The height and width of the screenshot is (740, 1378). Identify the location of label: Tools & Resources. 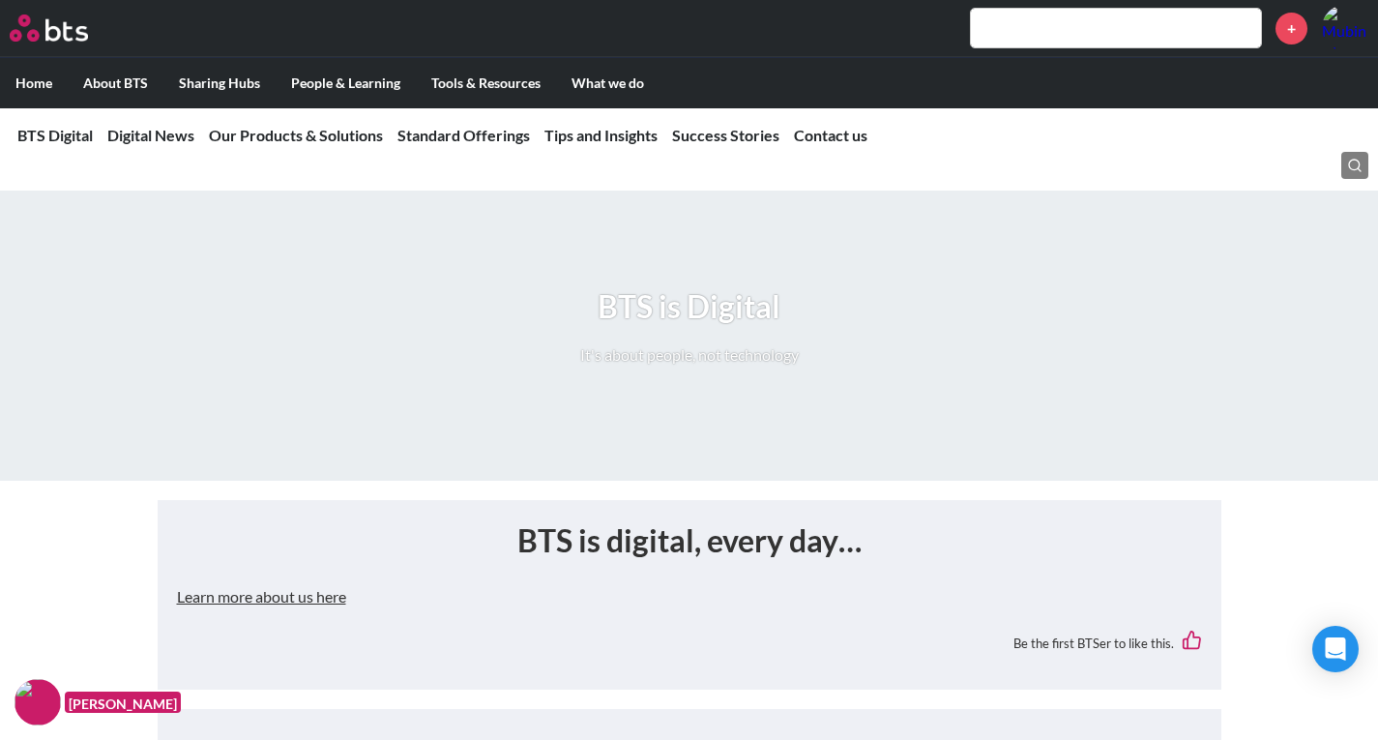
(485, 83).